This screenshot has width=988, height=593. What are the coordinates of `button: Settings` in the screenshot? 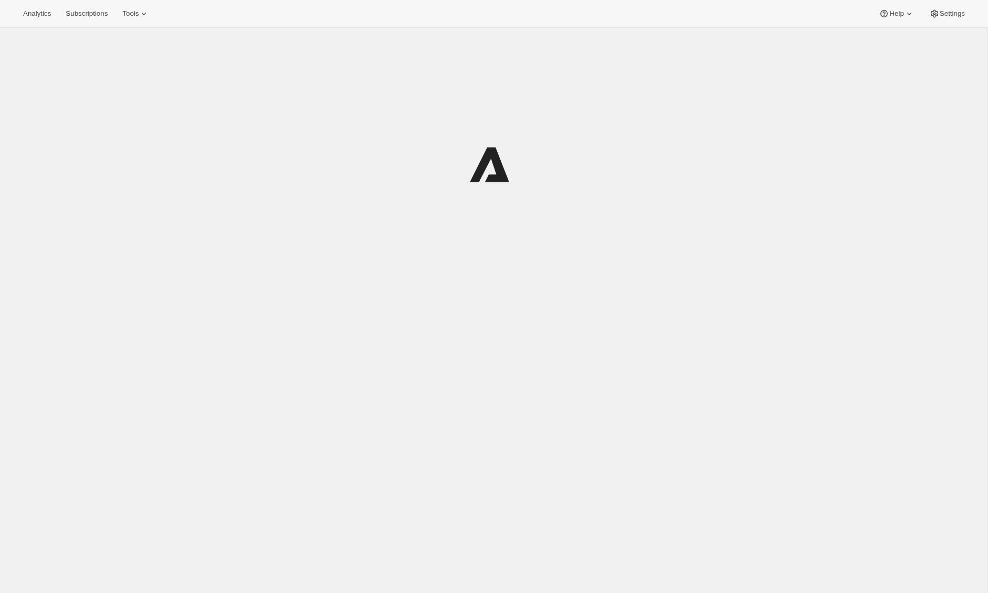 It's located at (947, 14).